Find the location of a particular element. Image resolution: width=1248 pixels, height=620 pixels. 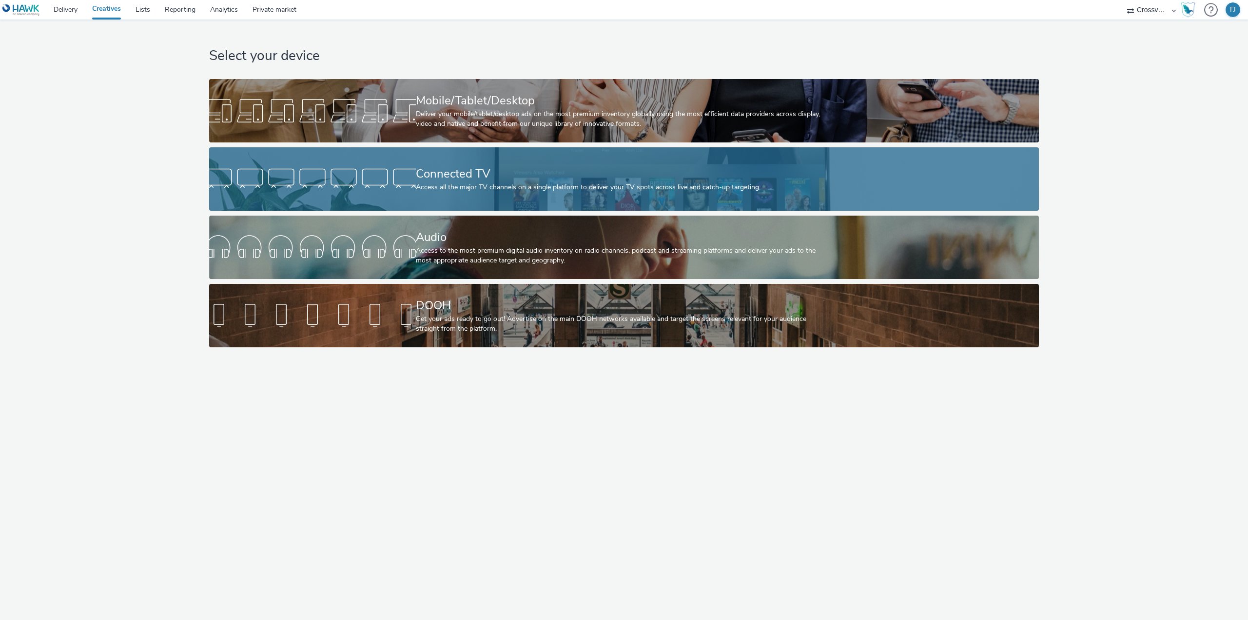

div: Access all the major TV channels on a single platform to deliver your TV spots across live and ca... is located at coordinates (622, 187).